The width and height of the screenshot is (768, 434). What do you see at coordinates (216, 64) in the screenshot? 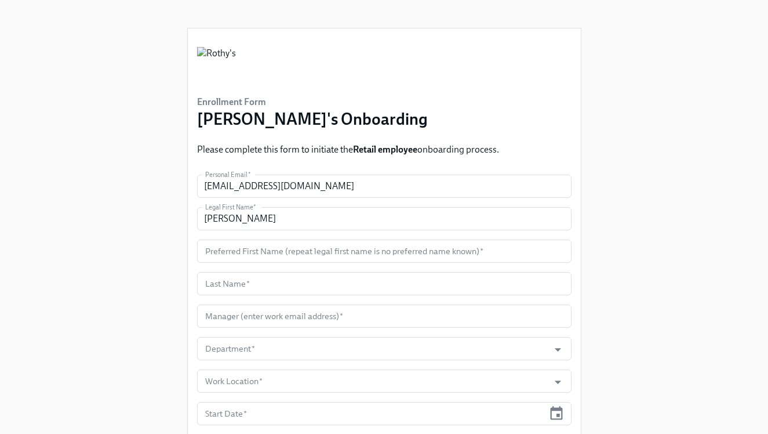
I see `img: Rothy's` at bounding box center [216, 64].